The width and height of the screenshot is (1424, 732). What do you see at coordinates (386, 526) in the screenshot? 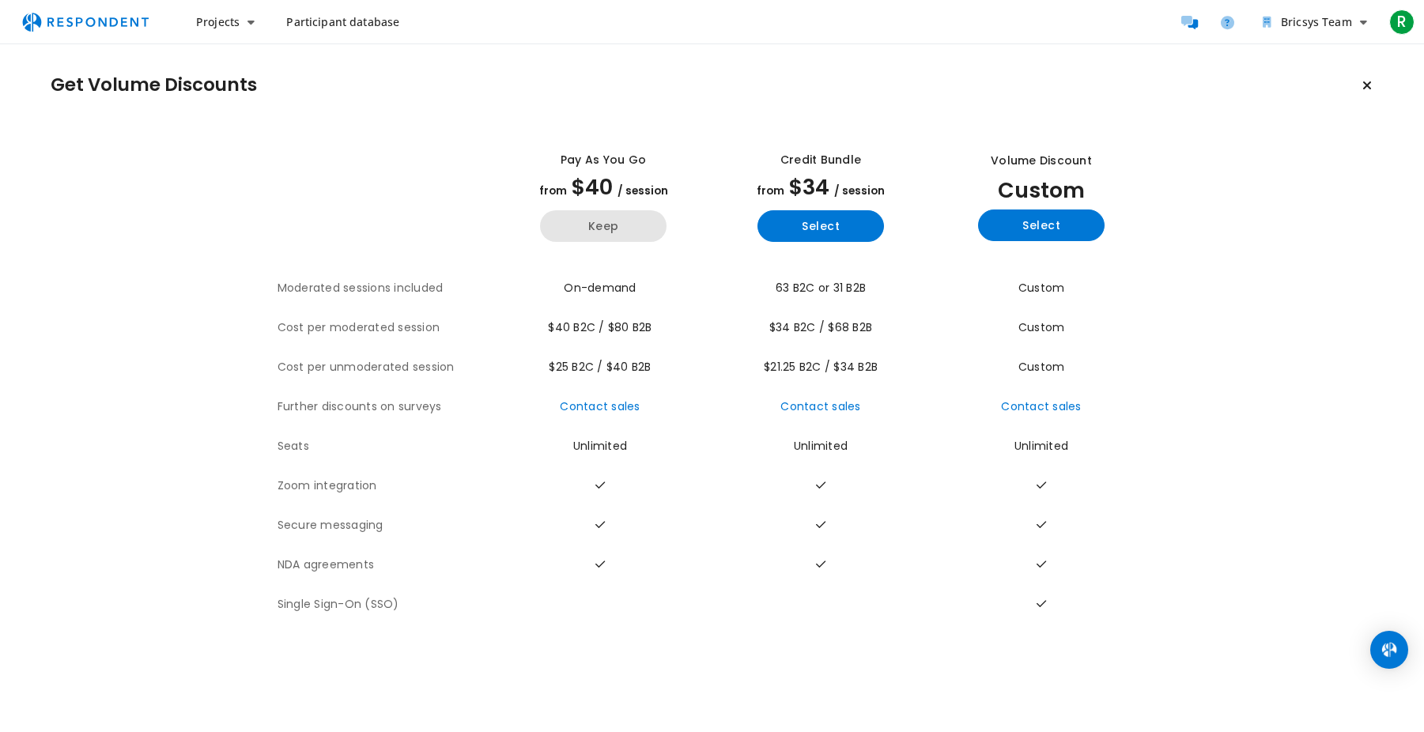
I see `th: Secure messaging` at bounding box center [386, 526].